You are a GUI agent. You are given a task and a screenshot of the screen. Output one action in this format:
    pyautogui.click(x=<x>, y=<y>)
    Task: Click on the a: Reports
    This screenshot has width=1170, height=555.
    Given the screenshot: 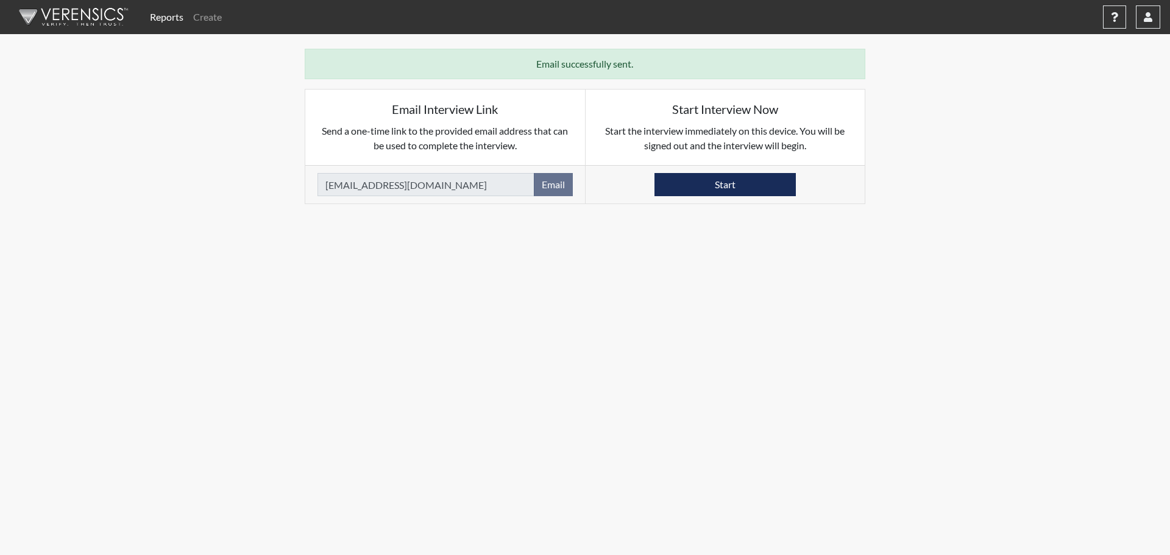 What is the action you would take?
    pyautogui.click(x=166, y=17)
    